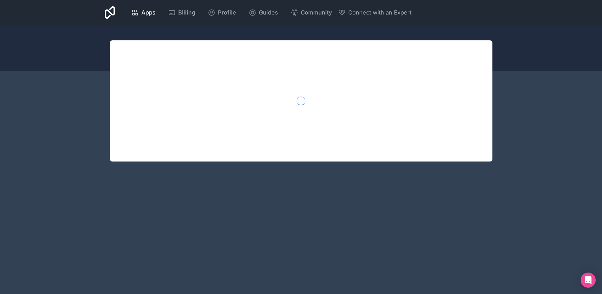  What do you see at coordinates (268, 13) in the screenshot?
I see `span: Guides` at bounding box center [268, 13].